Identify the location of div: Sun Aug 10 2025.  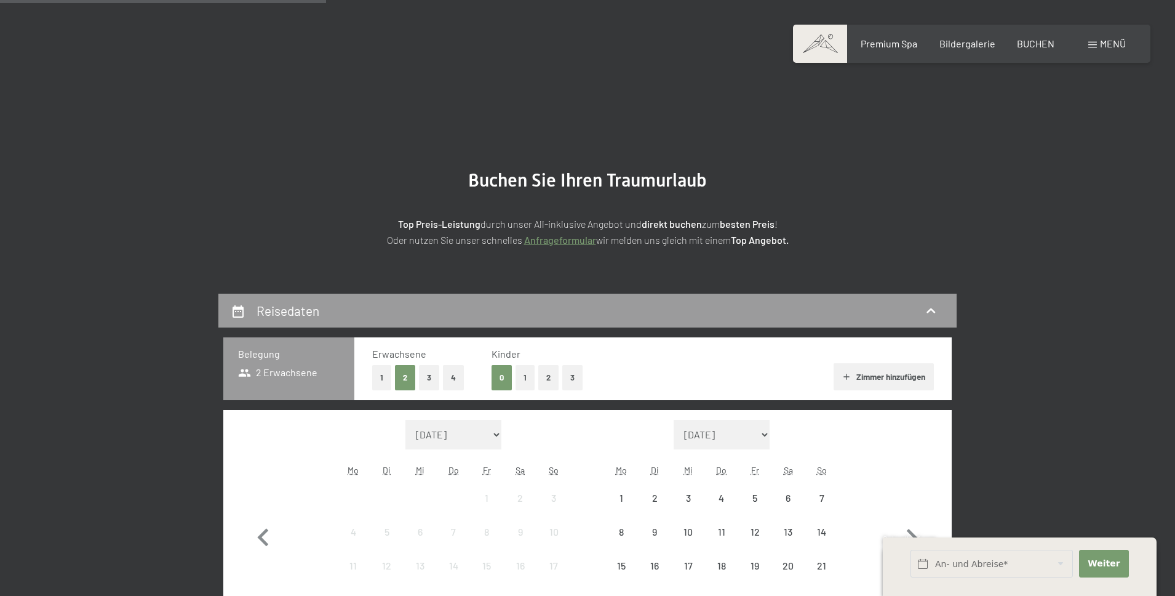
(554, 532).